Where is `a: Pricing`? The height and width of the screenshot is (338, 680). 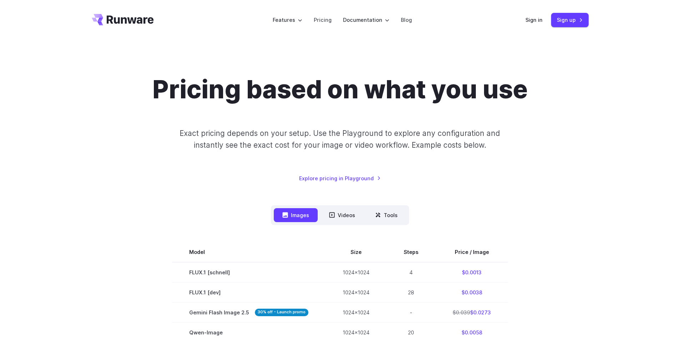
a: Pricing is located at coordinates (323, 20).